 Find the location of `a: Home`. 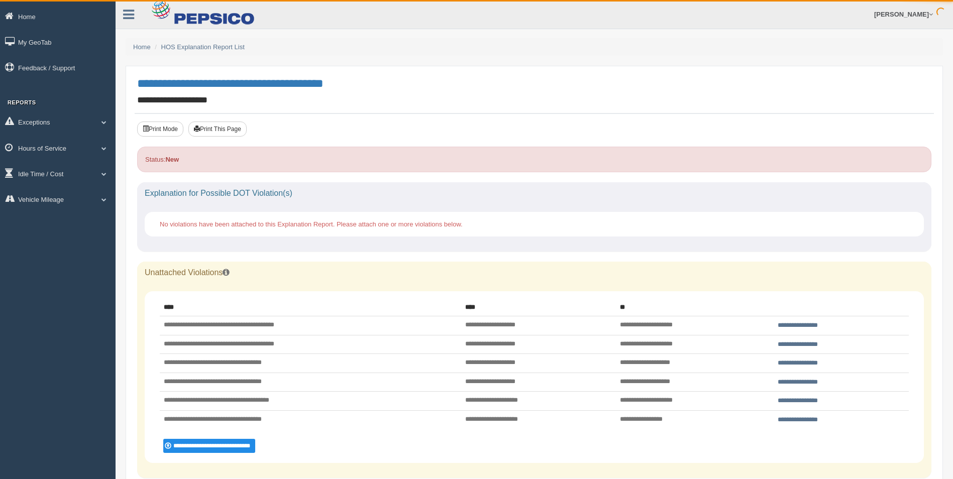

a: Home is located at coordinates (142, 47).